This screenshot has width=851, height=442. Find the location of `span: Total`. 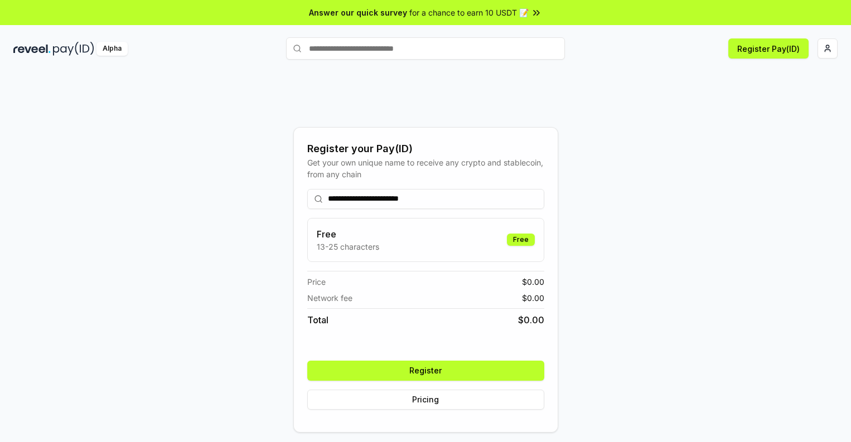

span: Total is located at coordinates (318, 320).